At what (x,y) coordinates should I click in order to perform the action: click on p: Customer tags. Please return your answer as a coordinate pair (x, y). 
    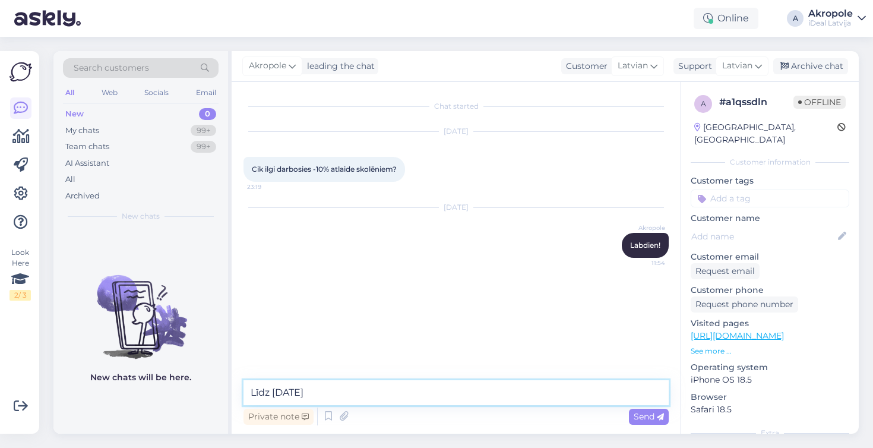
    Looking at the image, I should click on (770, 181).